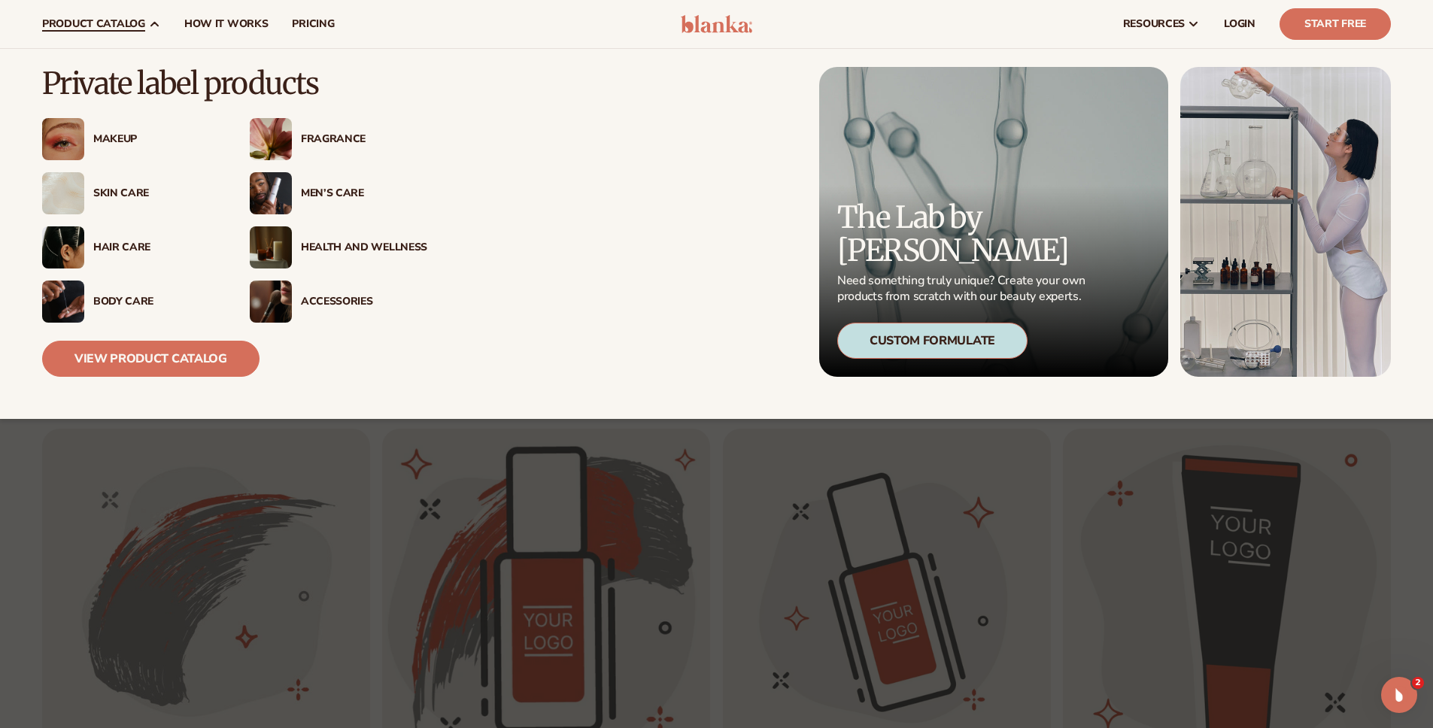  What do you see at coordinates (1285, 222) in the screenshot?
I see `a: Female in lab with equipment.` at bounding box center [1285, 222].